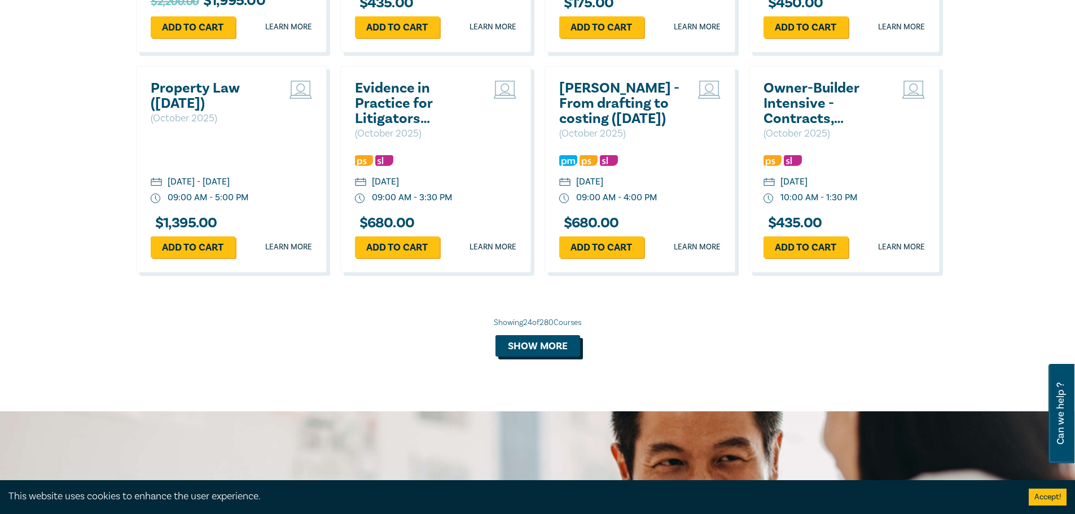 This screenshot has width=1075, height=514. I want to click on div: Showing 24 of 280 Courses, so click(538, 323).